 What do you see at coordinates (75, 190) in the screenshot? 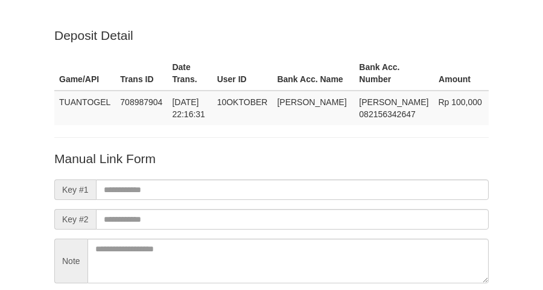
I see `span: Key #1` at bounding box center [75, 190].